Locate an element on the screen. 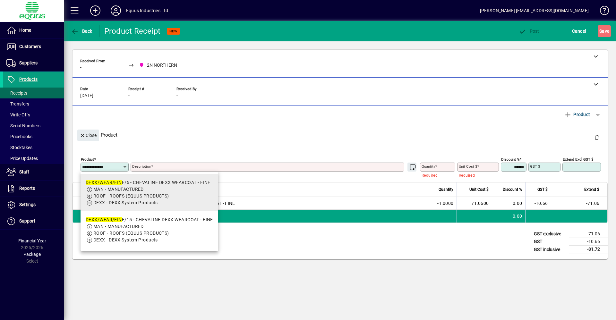 The image size is (616, 320). span: Extend $ is located at coordinates (591, 189).